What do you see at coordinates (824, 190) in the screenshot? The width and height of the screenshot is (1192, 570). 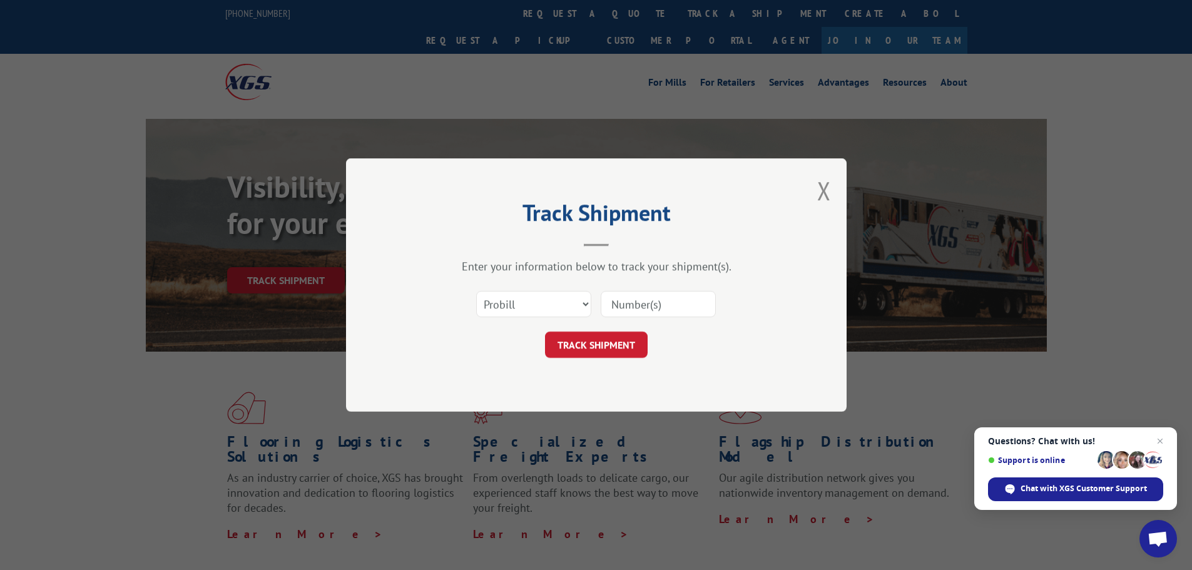 I see `button: Close modal` at bounding box center [824, 190].